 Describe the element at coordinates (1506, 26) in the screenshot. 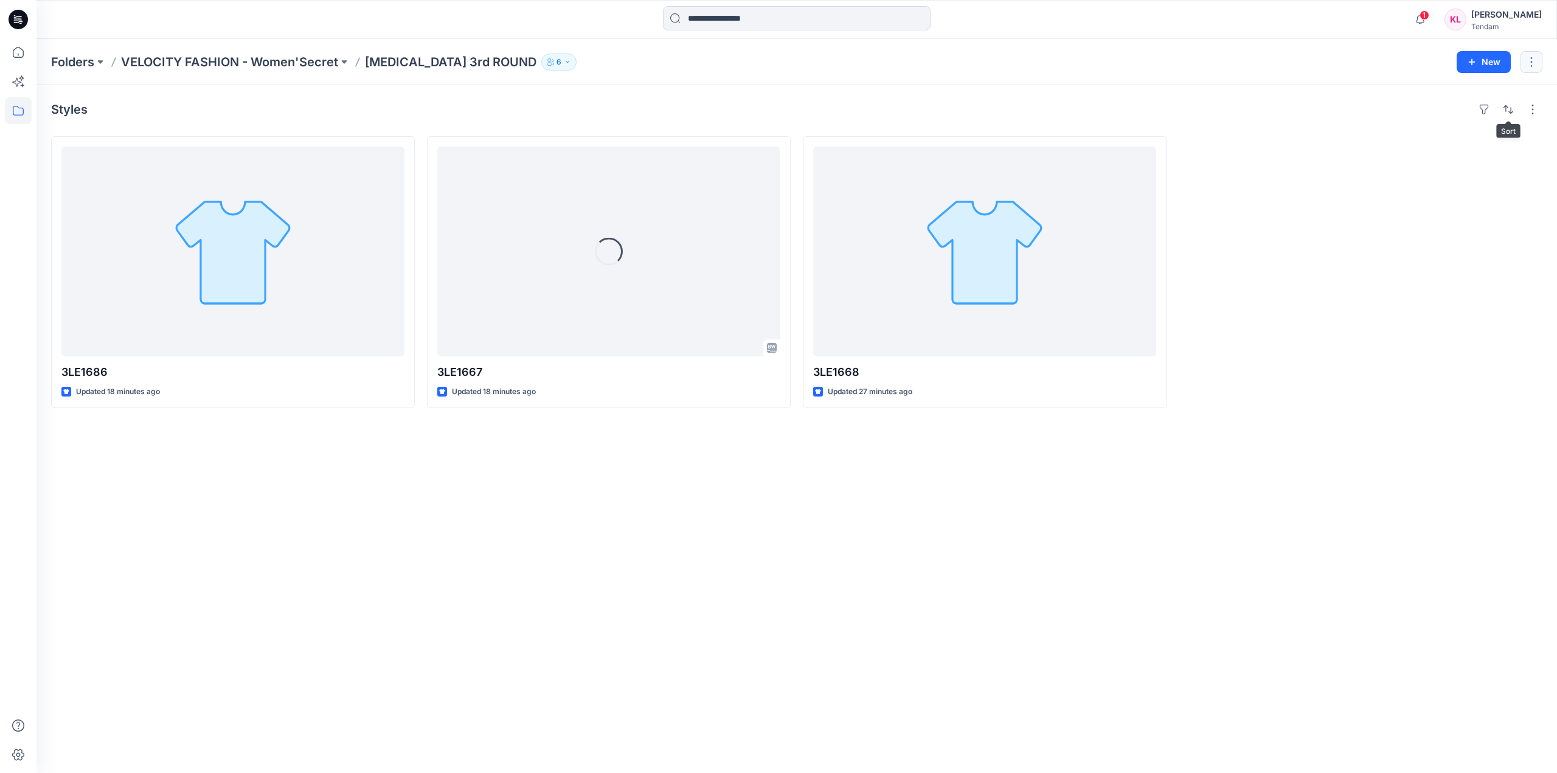

I see `div: Tendam` at that location.